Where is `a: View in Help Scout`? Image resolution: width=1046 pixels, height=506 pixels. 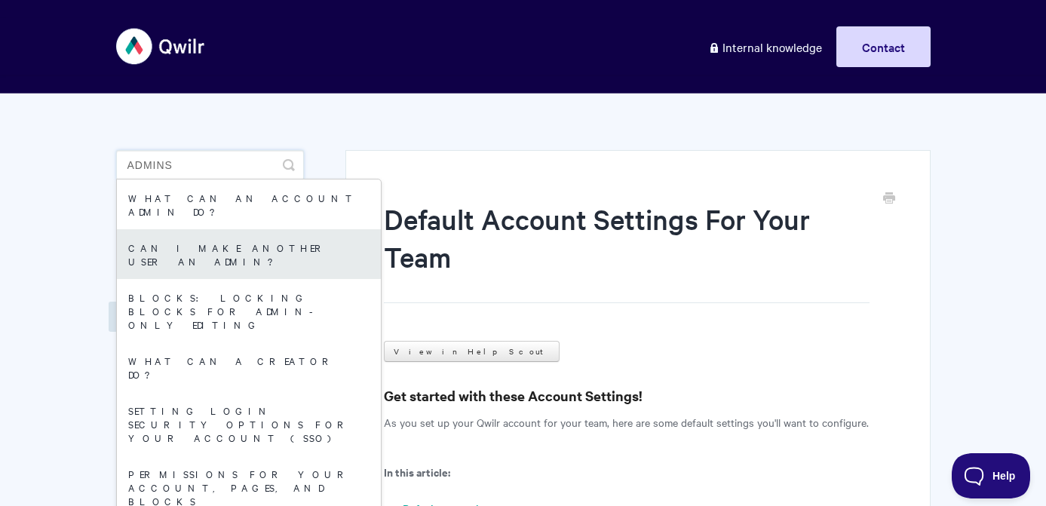
a: View in Help Scout is located at coordinates (471, 351).